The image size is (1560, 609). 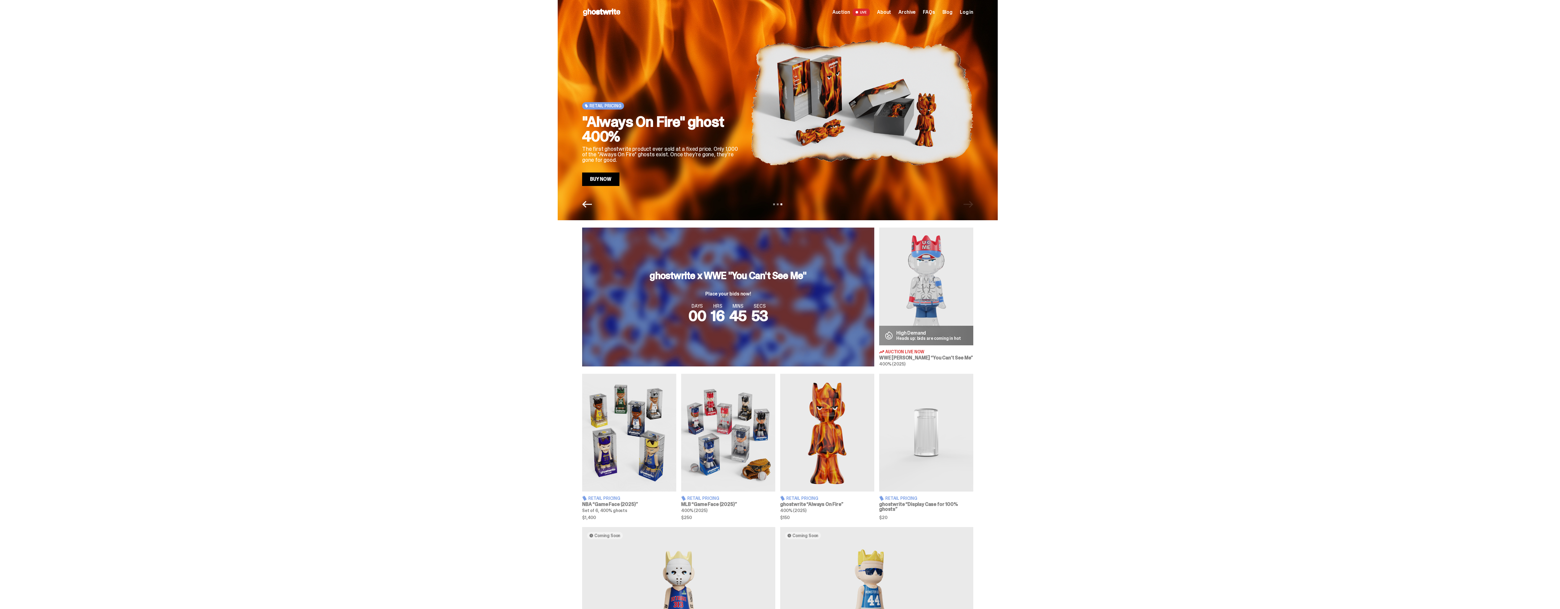 I want to click on a: Archive, so click(x=907, y=12).